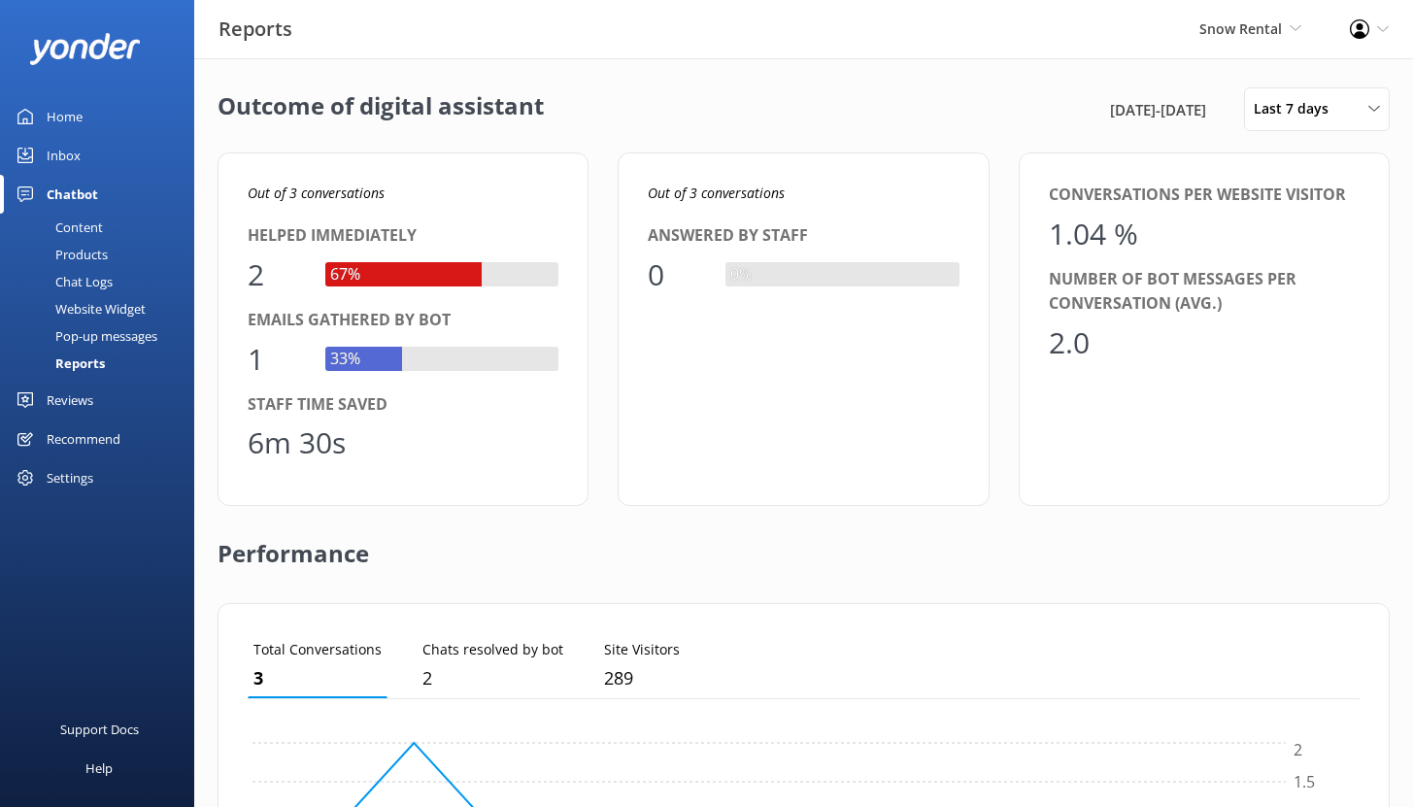  What do you see at coordinates (83, 439) in the screenshot?
I see `div: Recommend` at bounding box center [83, 439].